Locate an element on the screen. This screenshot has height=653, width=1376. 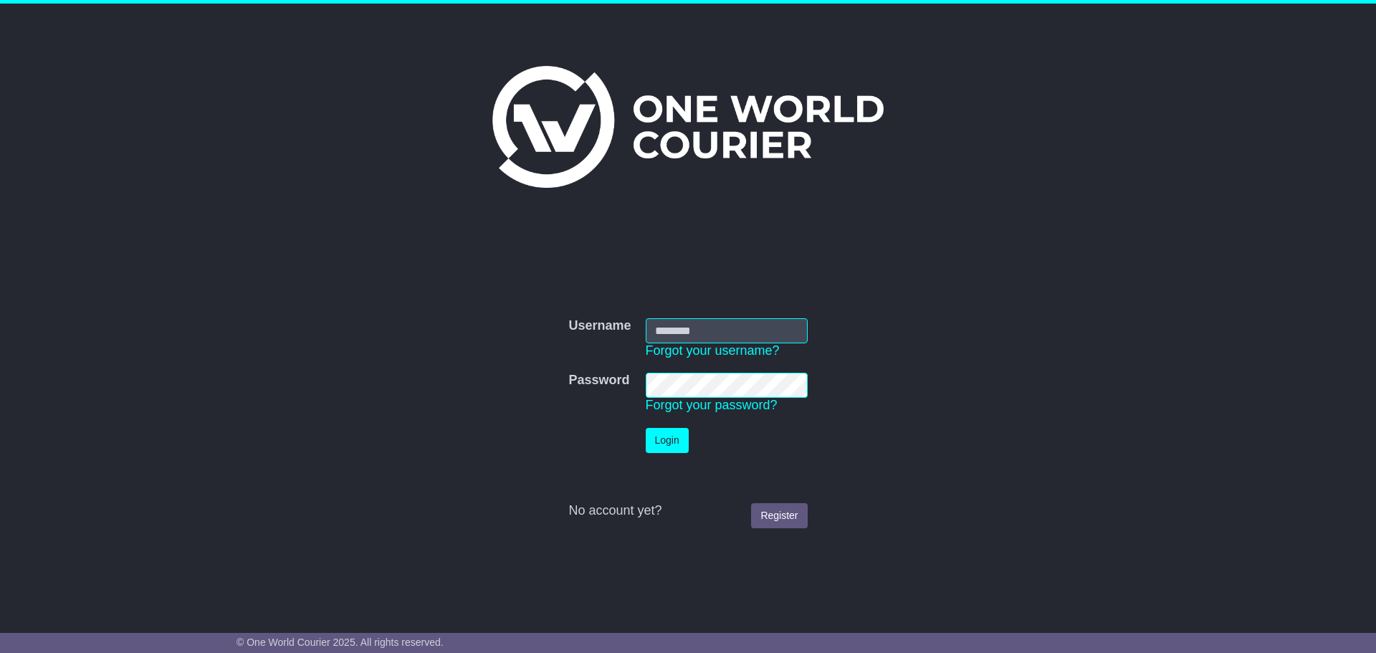
a: Forgot your username? is located at coordinates (712, 350).